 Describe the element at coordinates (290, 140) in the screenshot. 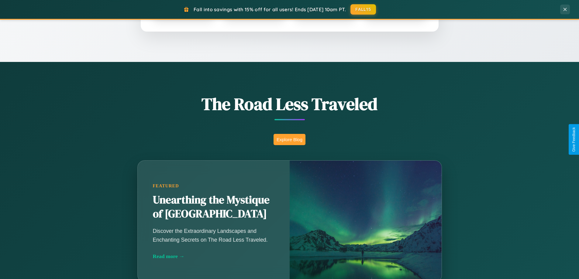

I see `button: Explore Blog` at that location.